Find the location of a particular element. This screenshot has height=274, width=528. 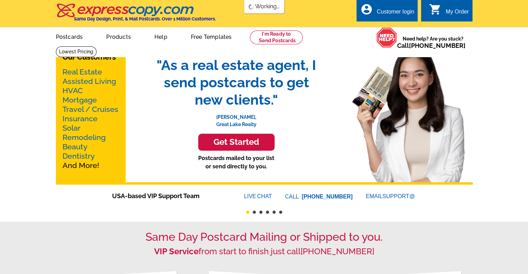

font: CALL is located at coordinates (292, 197).